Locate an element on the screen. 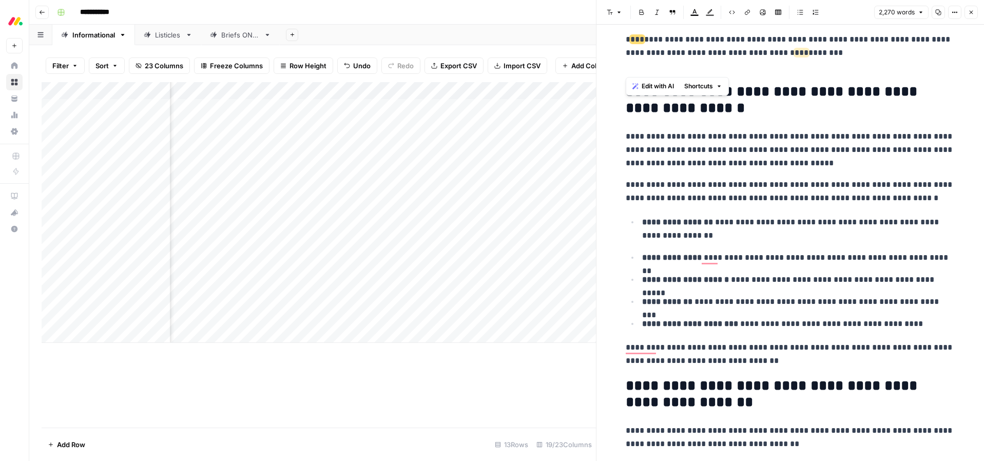  button: Undo is located at coordinates (357, 66).